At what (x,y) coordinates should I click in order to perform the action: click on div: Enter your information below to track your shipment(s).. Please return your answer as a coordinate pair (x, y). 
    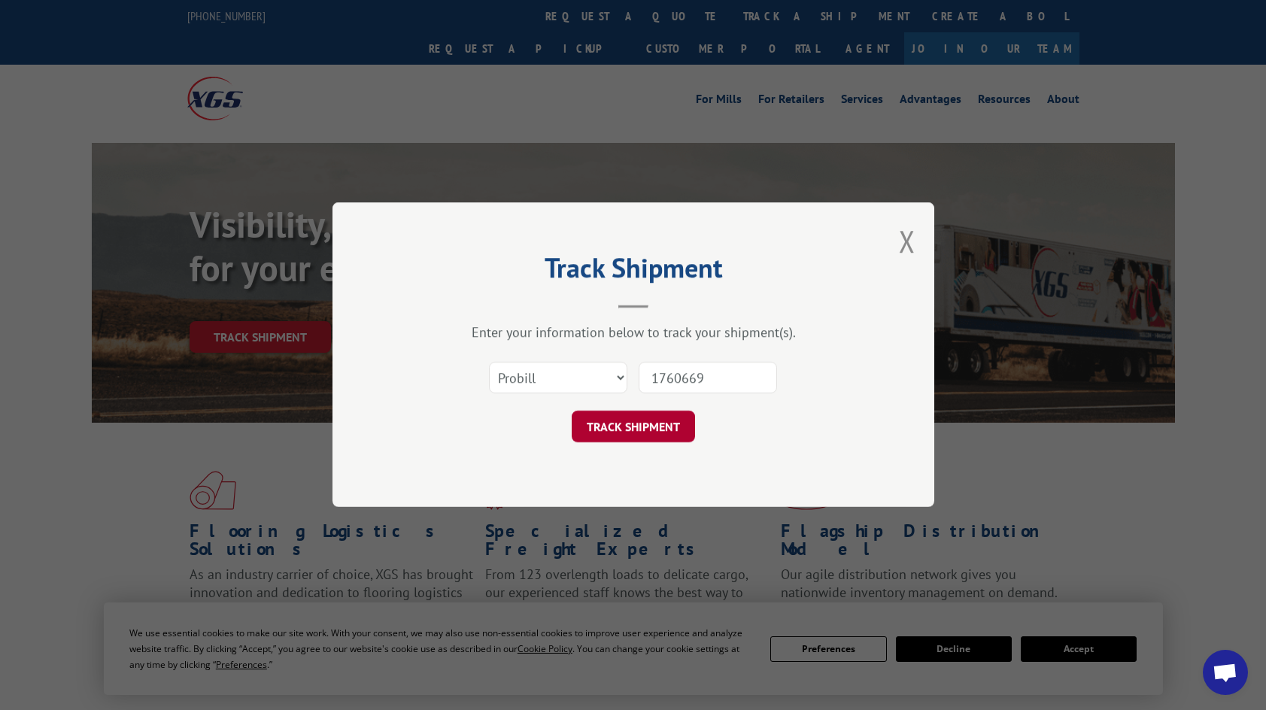
    Looking at the image, I should click on (634, 333).